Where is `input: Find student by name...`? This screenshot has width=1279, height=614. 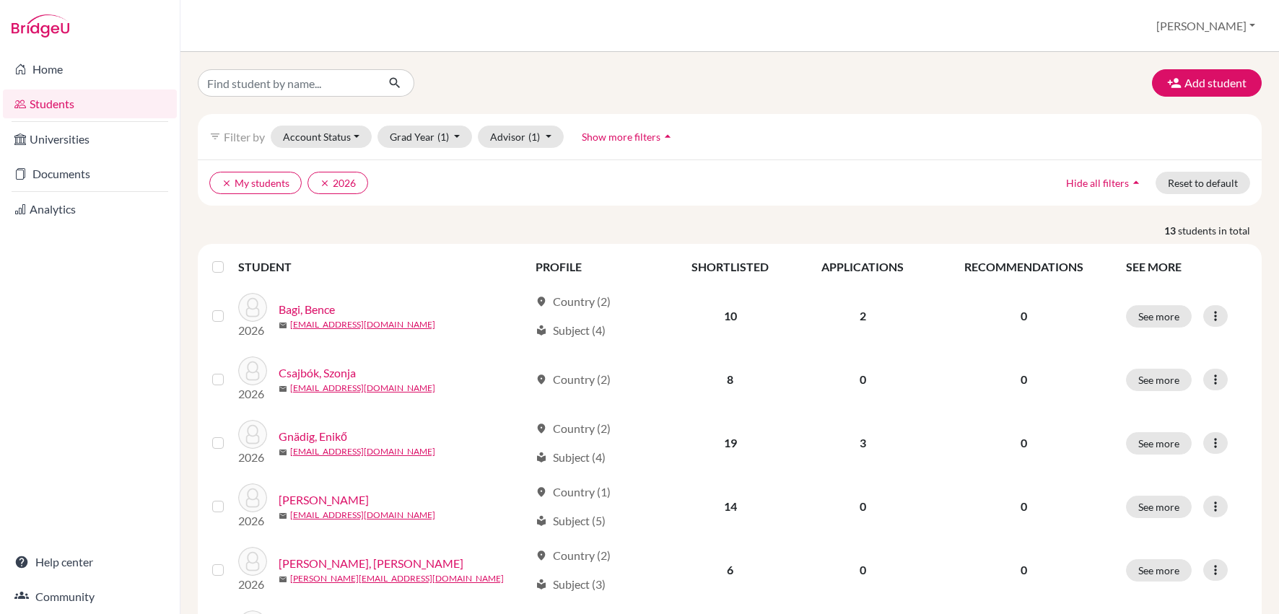
input: Find student by name... is located at coordinates (287, 83).